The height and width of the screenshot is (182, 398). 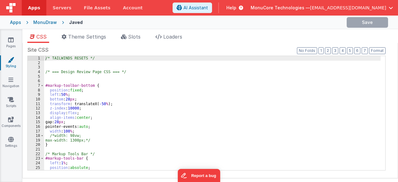 What do you see at coordinates (76, 22) in the screenshot?
I see `div: Javed` at bounding box center [76, 22].